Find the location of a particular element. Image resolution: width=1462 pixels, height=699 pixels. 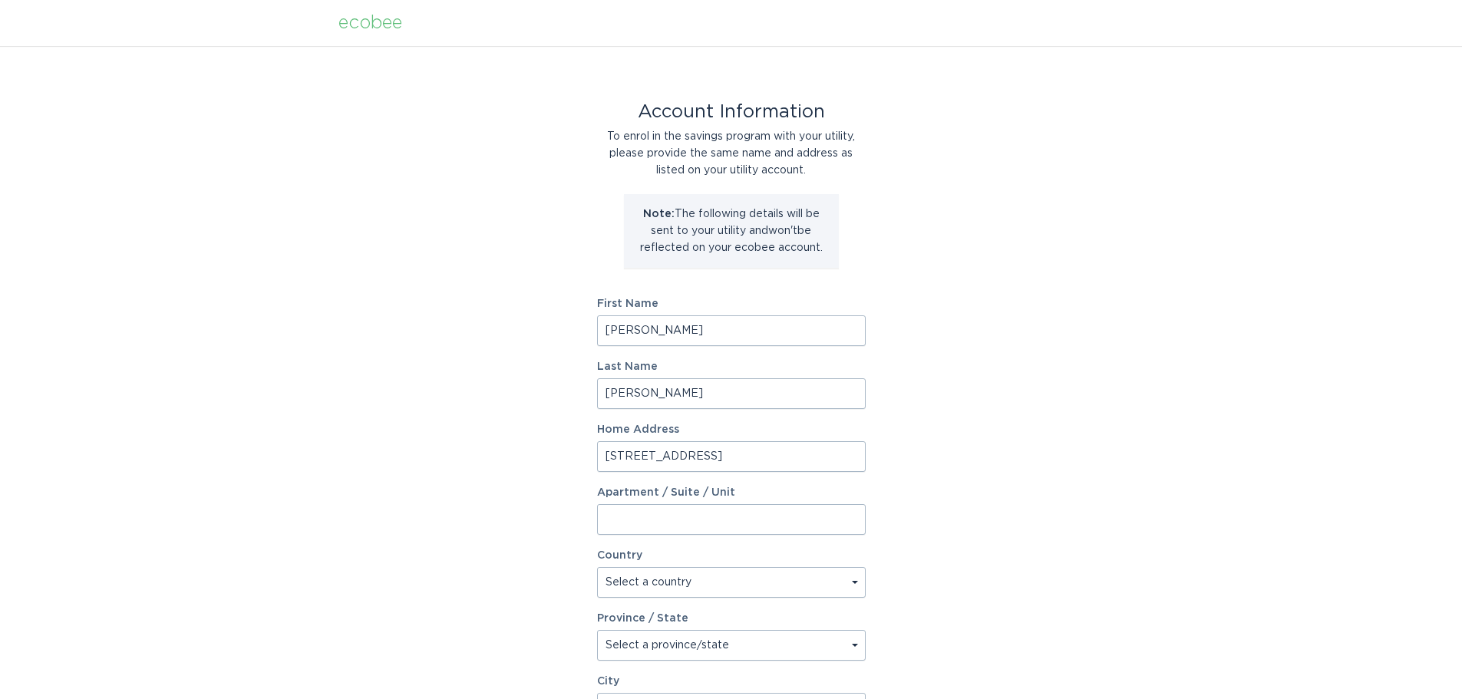

label: Last Name is located at coordinates (732, 367).